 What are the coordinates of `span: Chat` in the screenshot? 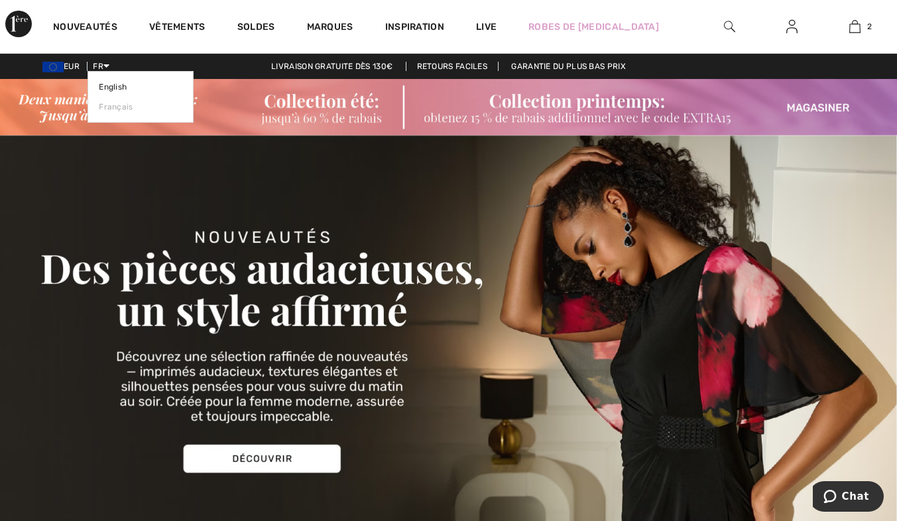 It's located at (42, 15).